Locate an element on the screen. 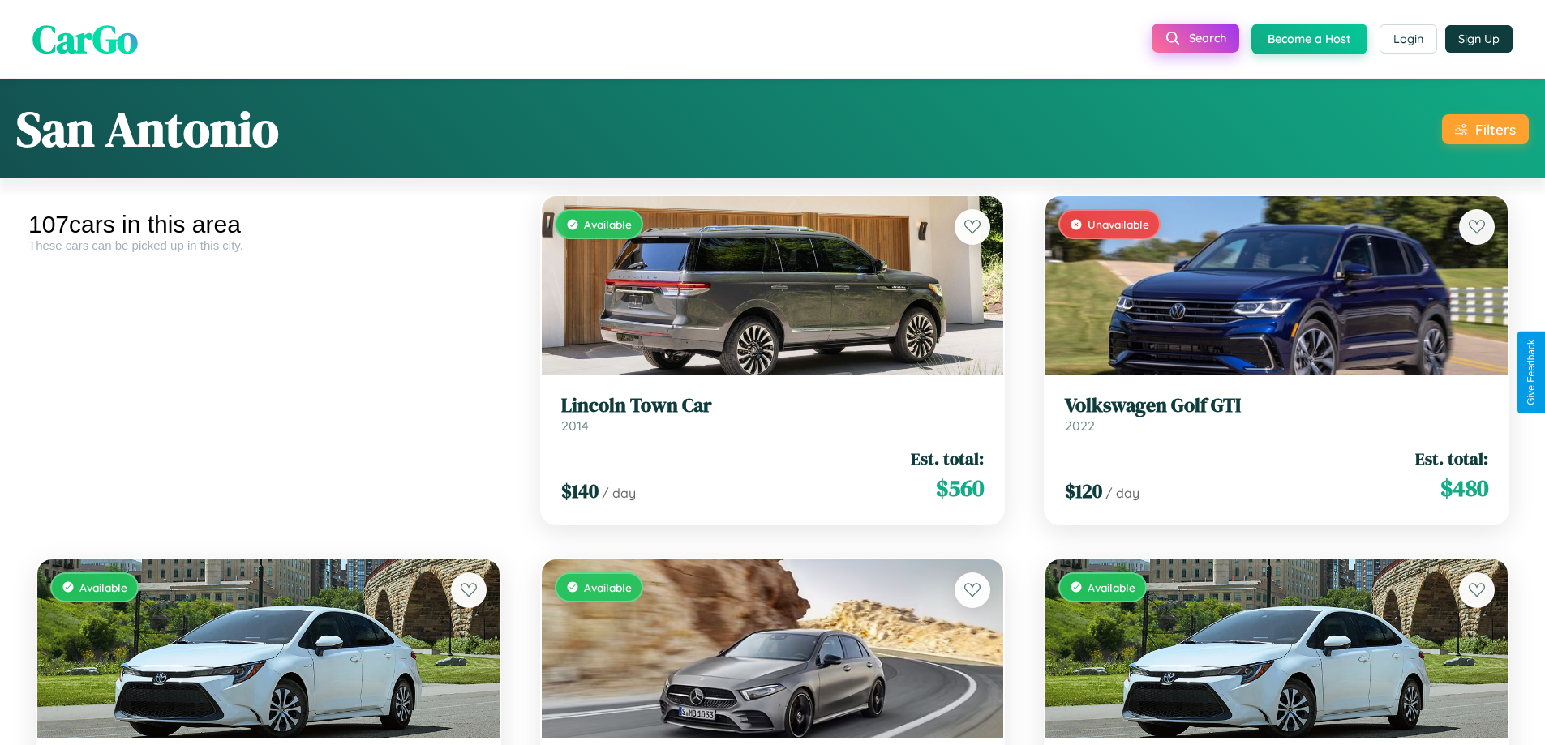 The height and width of the screenshot is (745, 1545). span: $ 560 is located at coordinates (960, 488).